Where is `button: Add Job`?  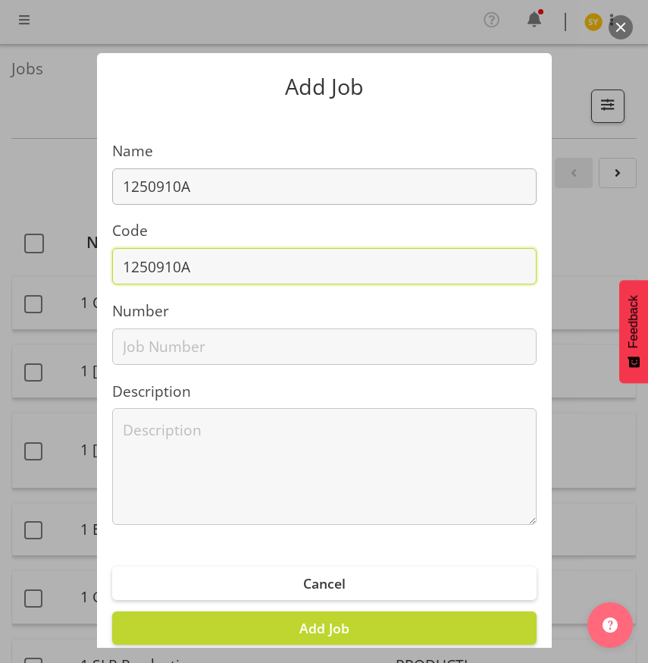 button: Add Job is located at coordinates (324, 628).